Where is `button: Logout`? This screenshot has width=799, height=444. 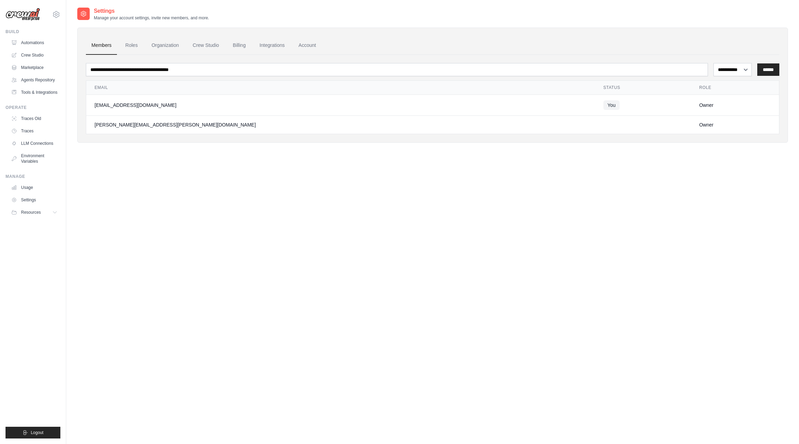 button: Logout is located at coordinates (33, 433).